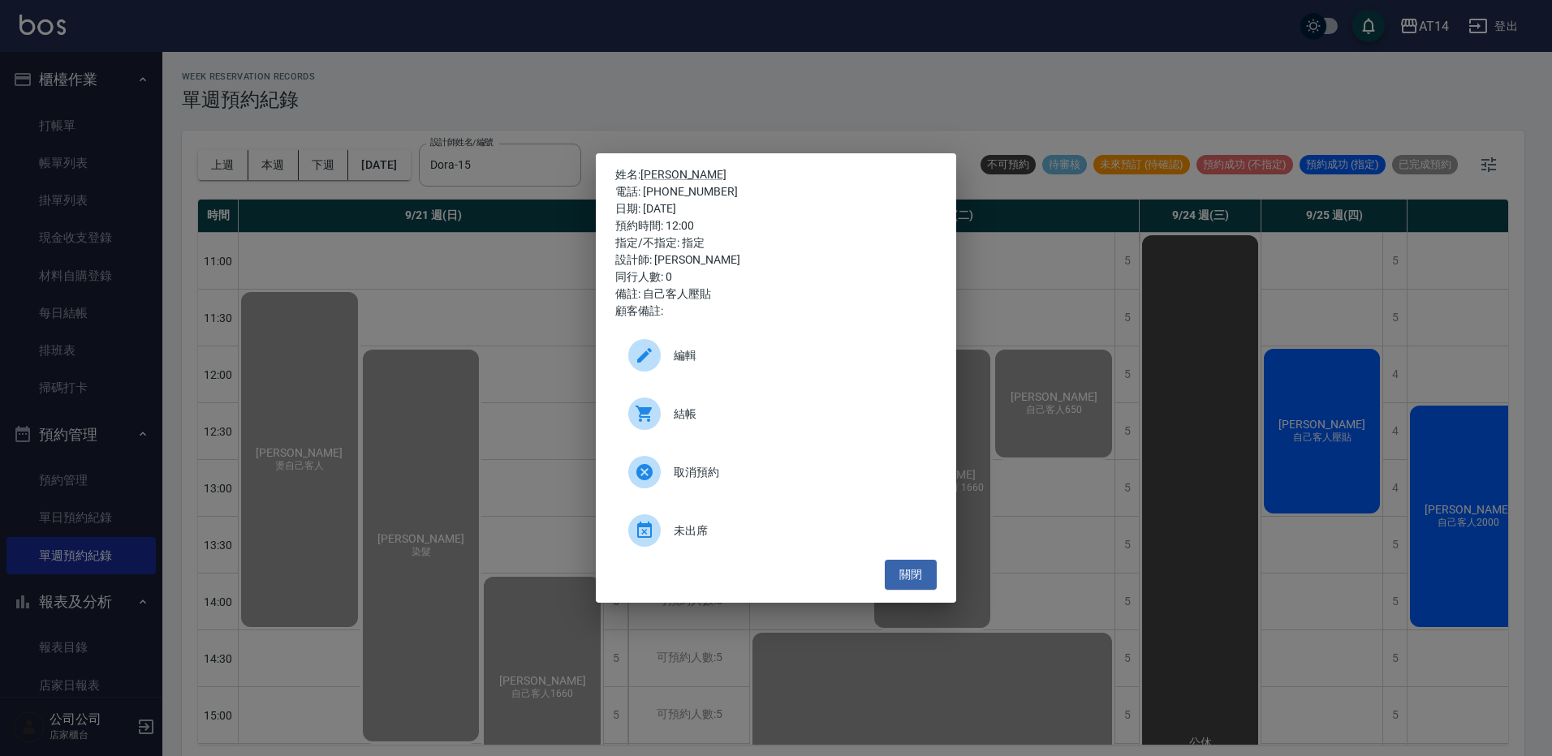 Image resolution: width=1552 pixels, height=756 pixels. What do you see at coordinates (776, 226) in the screenshot?
I see `div: 預約時間: 12:00` at bounding box center [776, 226].